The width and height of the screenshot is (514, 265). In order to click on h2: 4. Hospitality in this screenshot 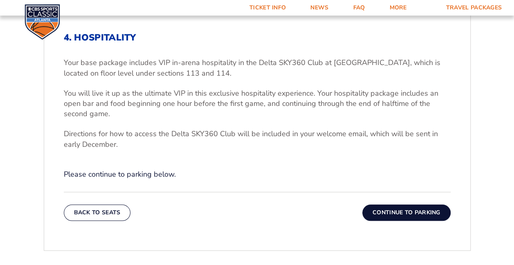, I will do `click(257, 38)`.